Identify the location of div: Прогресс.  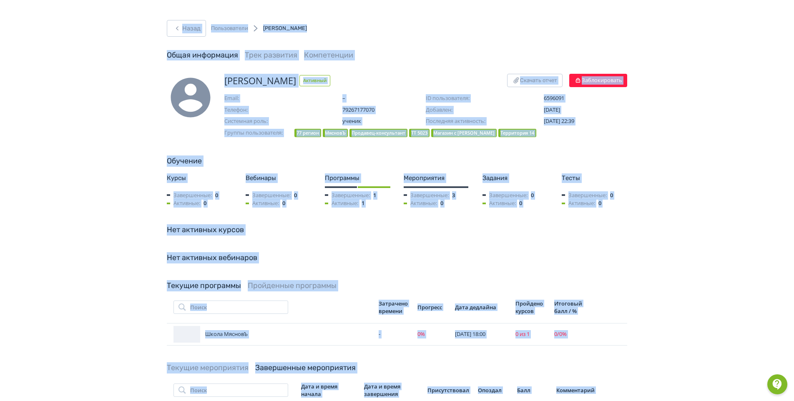
(433, 307).